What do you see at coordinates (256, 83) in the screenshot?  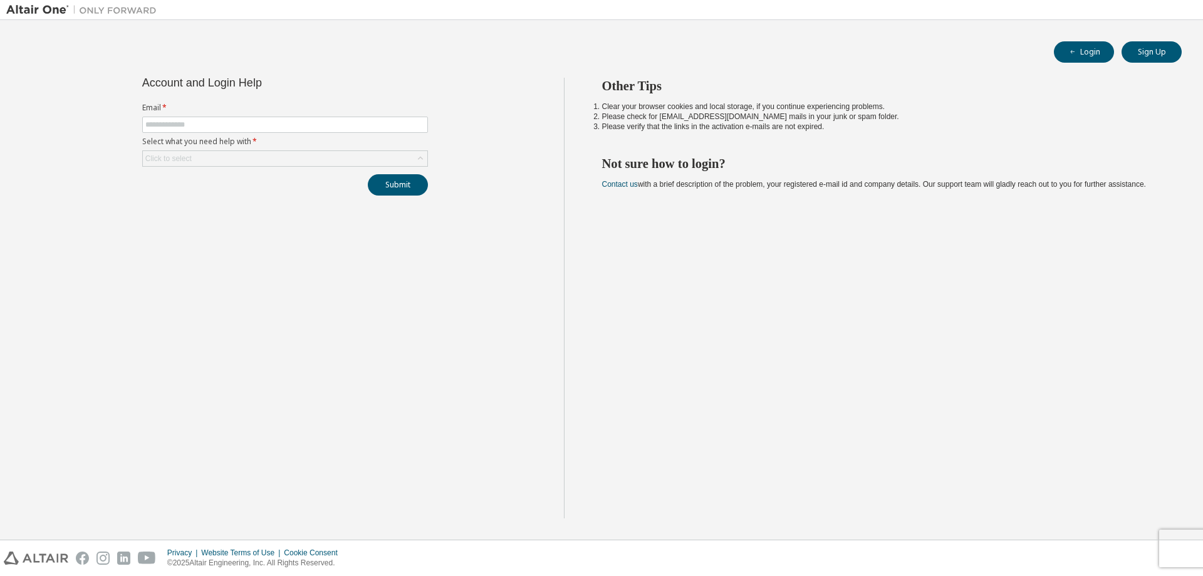 I see `div: Account and Login Help` at bounding box center [256, 83].